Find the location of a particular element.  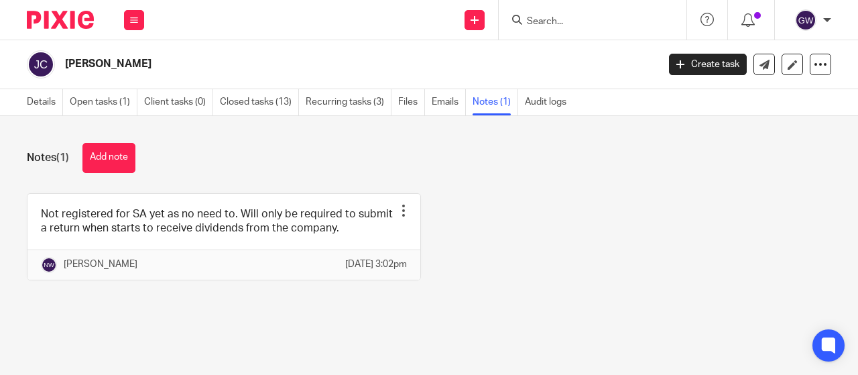

a: Emails is located at coordinates (449, 102).